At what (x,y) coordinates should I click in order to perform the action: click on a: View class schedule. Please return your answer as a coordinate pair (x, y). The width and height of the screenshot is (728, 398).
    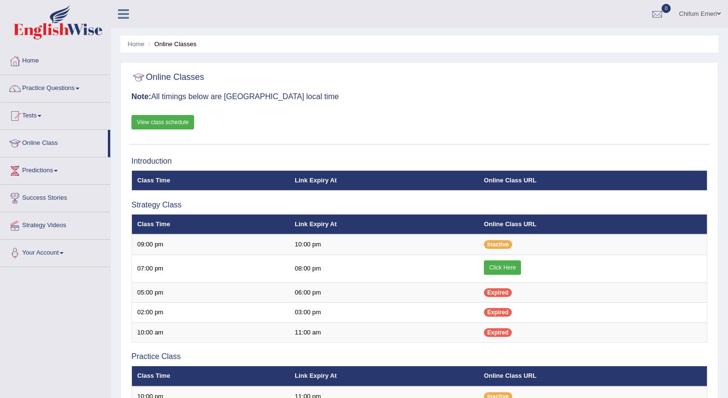
    Looking at the image, I should click on (163, 122).